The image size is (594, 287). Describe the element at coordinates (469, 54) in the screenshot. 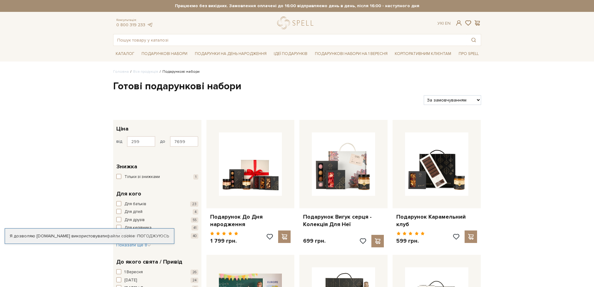

I see `a: Про Spell` at that location.